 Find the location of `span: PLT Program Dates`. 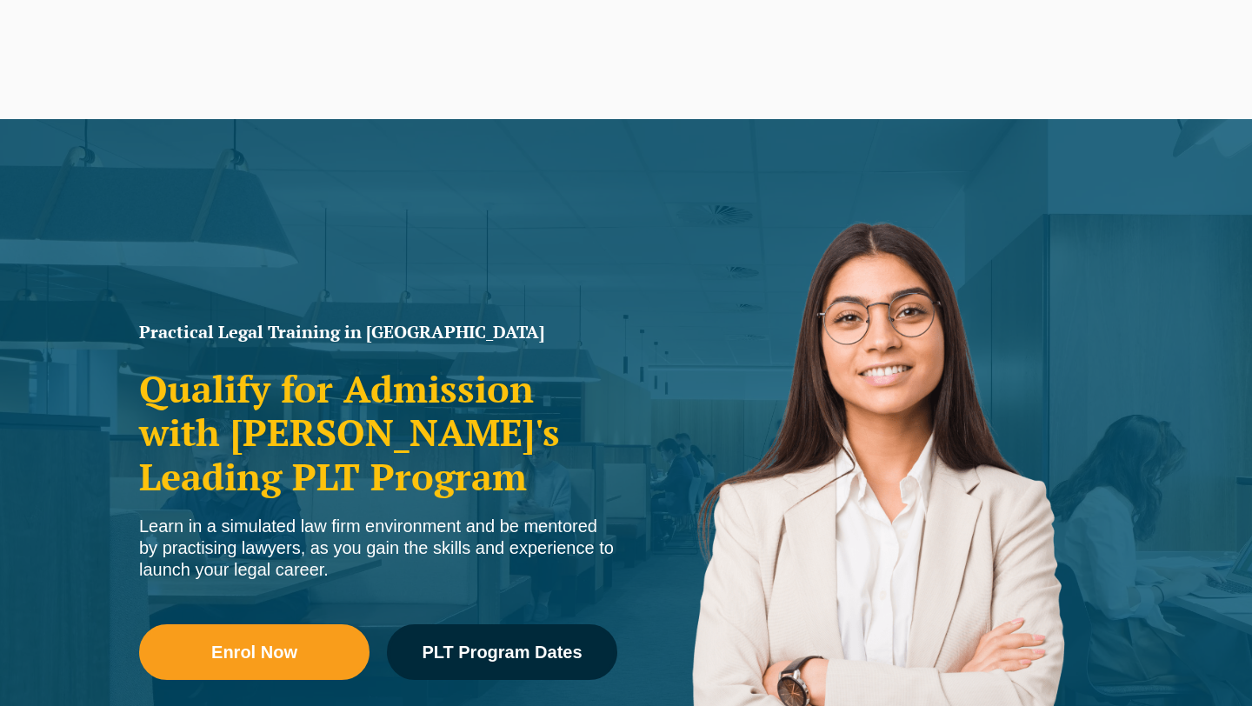

span: PLT Program Dates is located at coordinates (502, 652).